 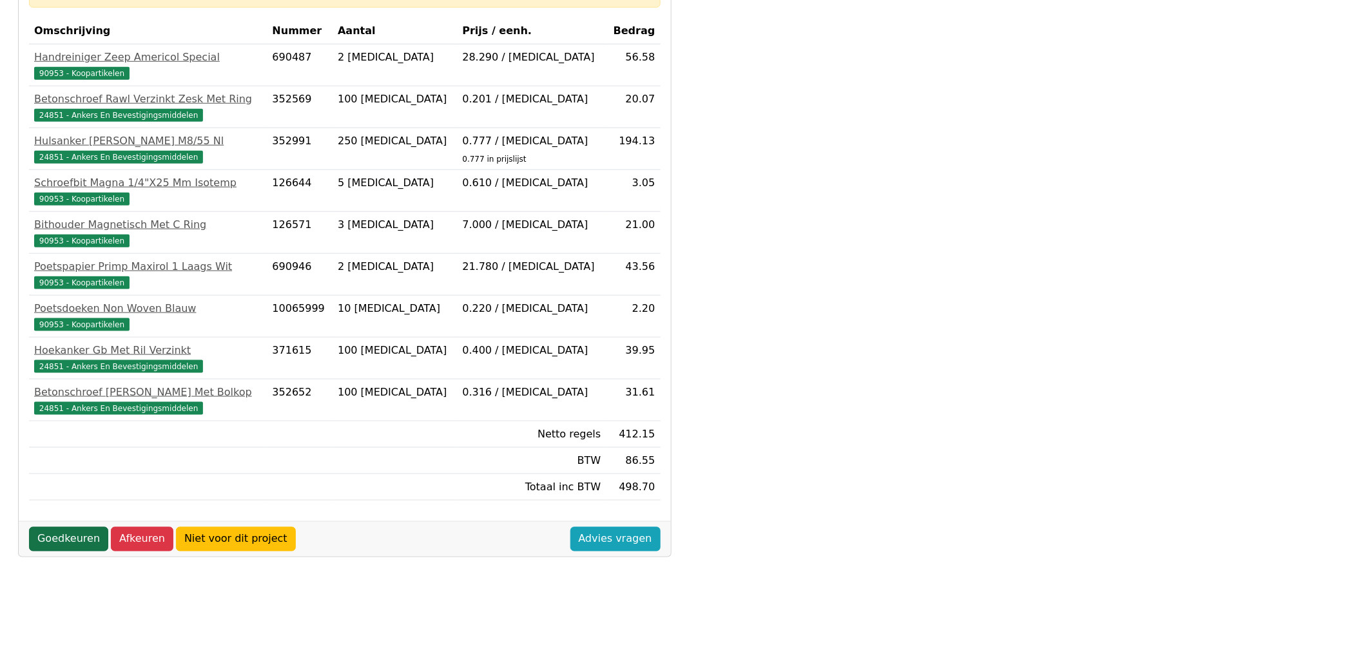 What do you see at coordinates (633, 191) in the screenshot?
I see `td: 3.05` at bounding box center [633, 191].